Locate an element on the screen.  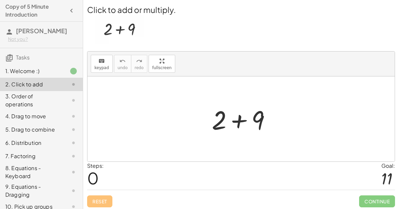
div: 9. Equations - Dragging is located at coordinates (32, 191).